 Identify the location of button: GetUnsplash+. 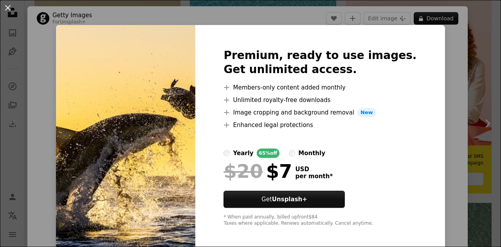
(284, 200).